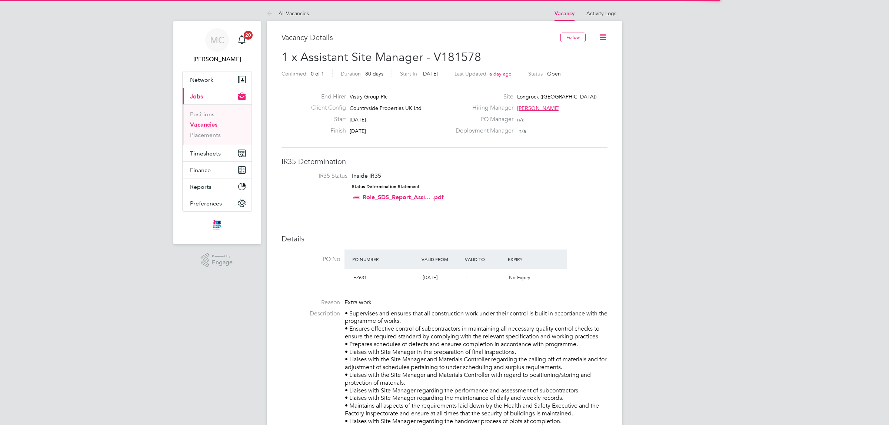 The image size is (889, 425). What do you see at coordinates (444, 161) in the screenshot?
I see `h3: IR35 Determination` at bounding box center [444, 161].